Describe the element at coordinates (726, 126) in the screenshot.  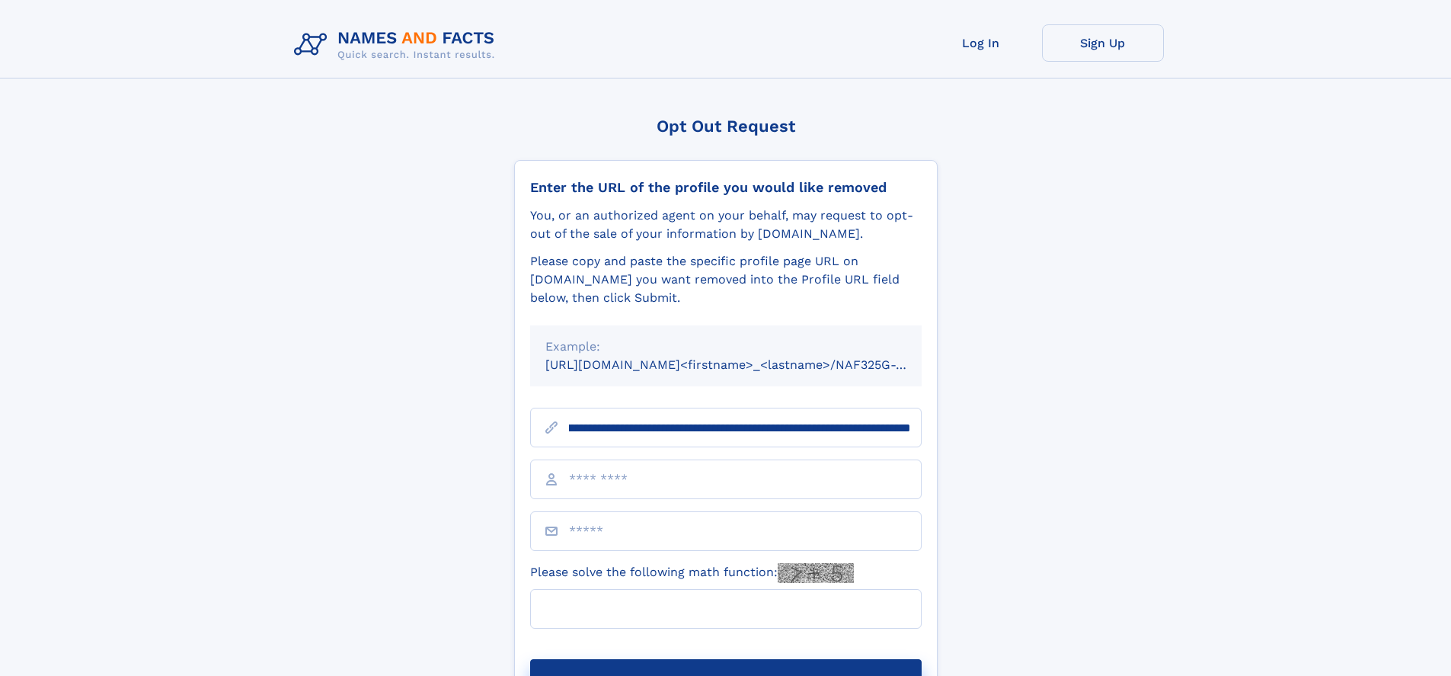
I see `div: Opt Out Request` at that location.